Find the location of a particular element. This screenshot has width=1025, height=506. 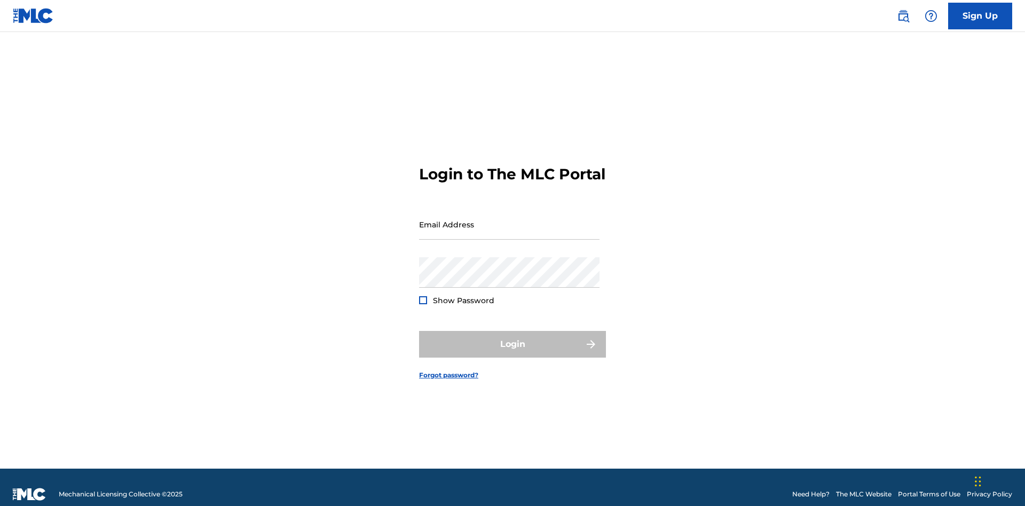

img: MLC Logo is located at coordinates (33, 15).